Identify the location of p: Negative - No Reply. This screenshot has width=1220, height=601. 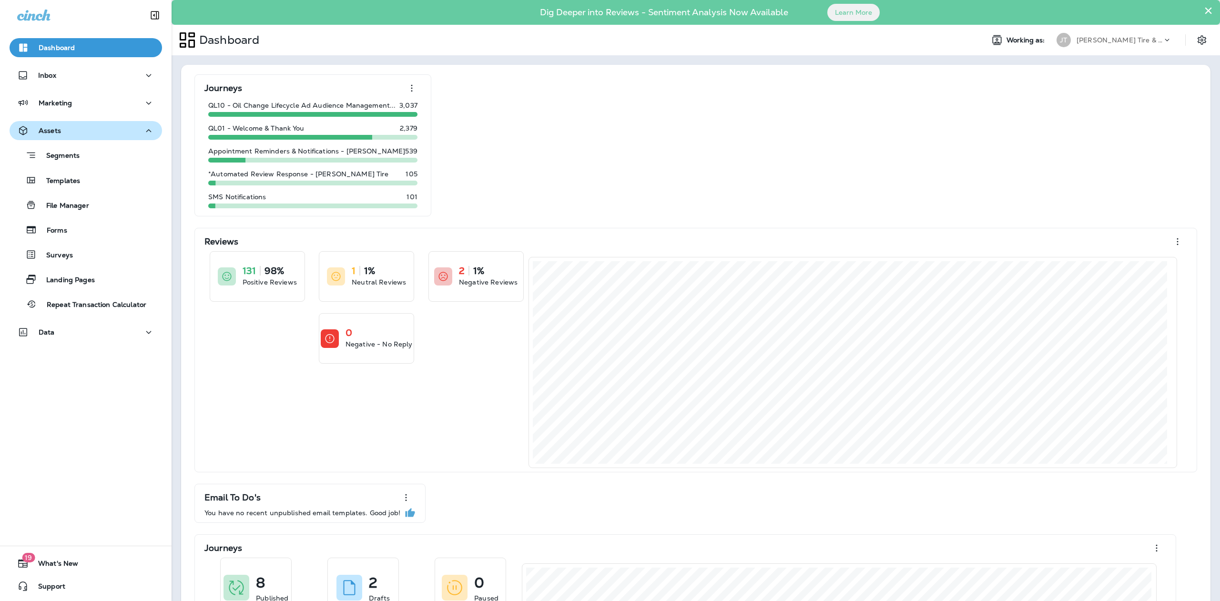
(379, 344).